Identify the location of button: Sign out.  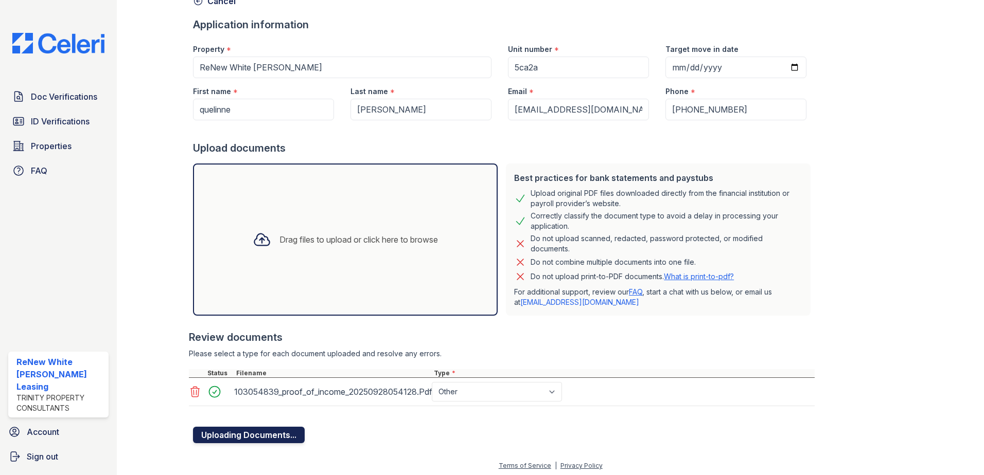
(58, 457).